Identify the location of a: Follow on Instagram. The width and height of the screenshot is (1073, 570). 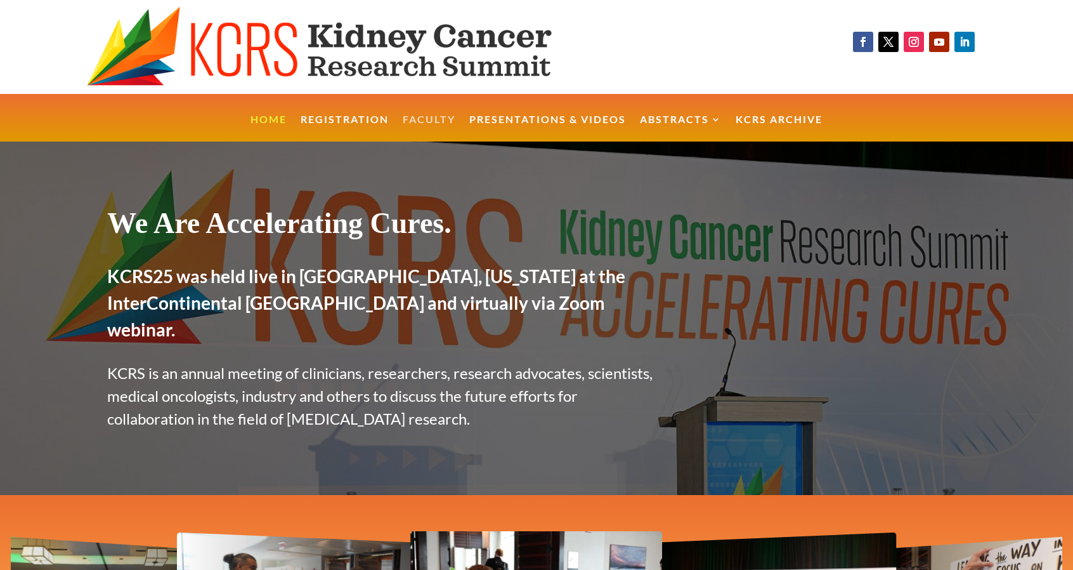
(914, 42).